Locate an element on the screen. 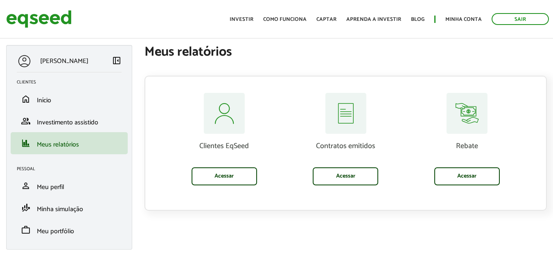  a: Blog is located at coordinates (418, 19).